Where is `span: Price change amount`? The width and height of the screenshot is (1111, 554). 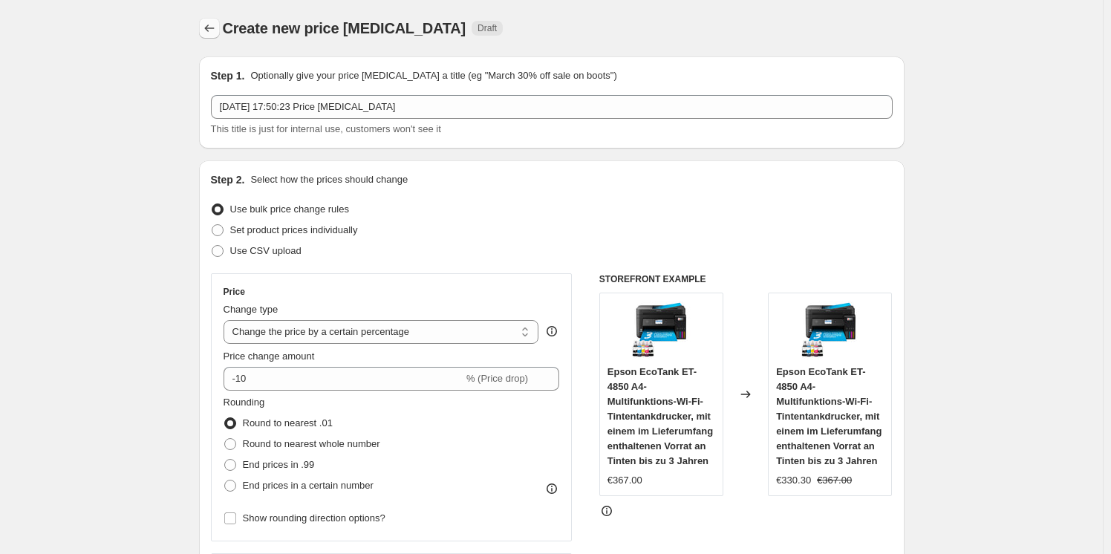 span: Price change amount is located at coordinates (269, 356).